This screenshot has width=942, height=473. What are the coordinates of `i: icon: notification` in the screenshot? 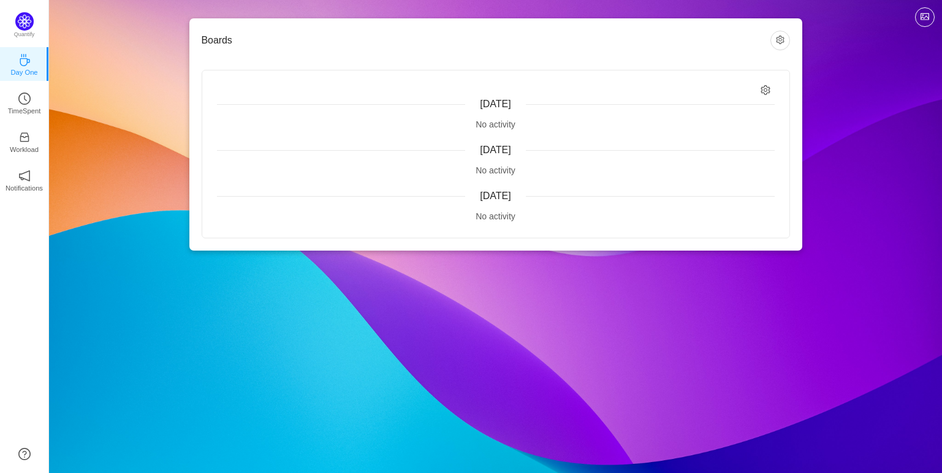 It's located at (25, 176).